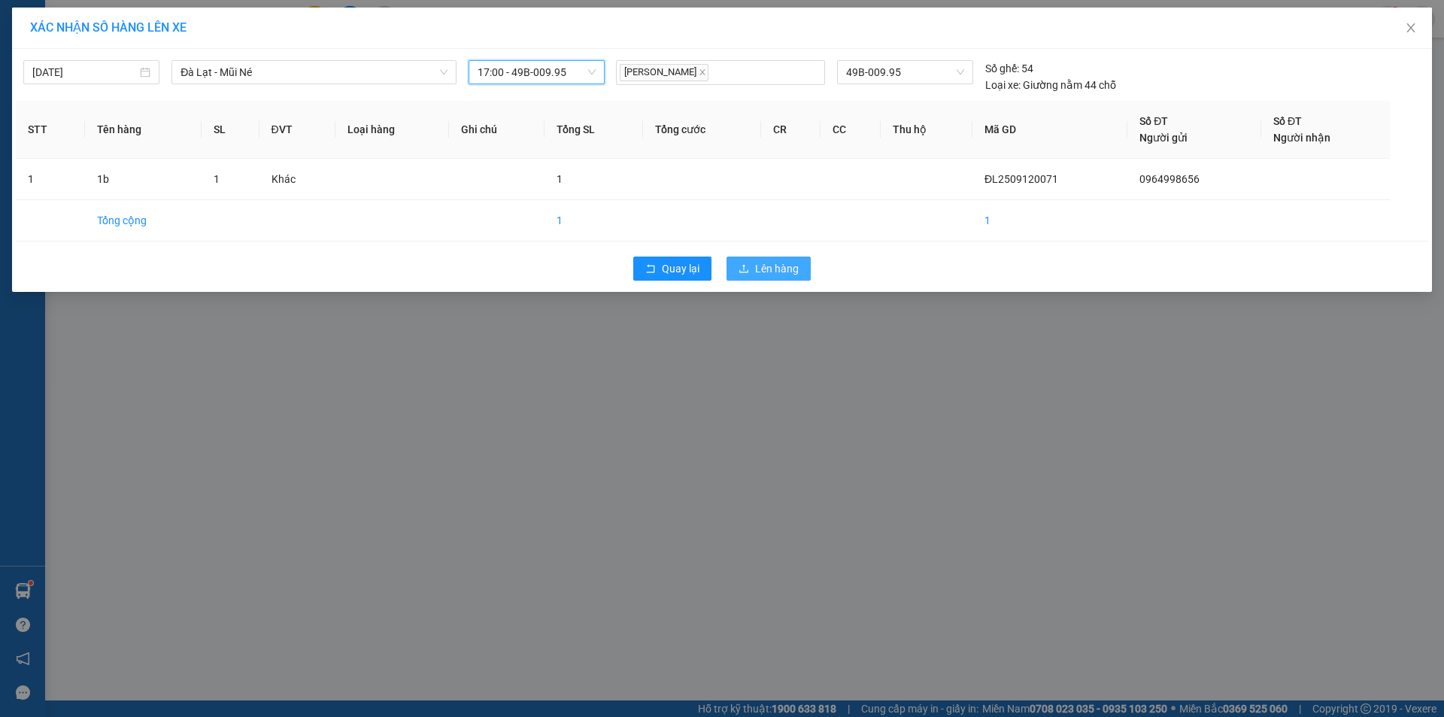 The width and height of the screenshot is (1444, 717). Describe the element at coordinates (701, 129) in the screenshot. I see `th: Tổng cước` at that location.